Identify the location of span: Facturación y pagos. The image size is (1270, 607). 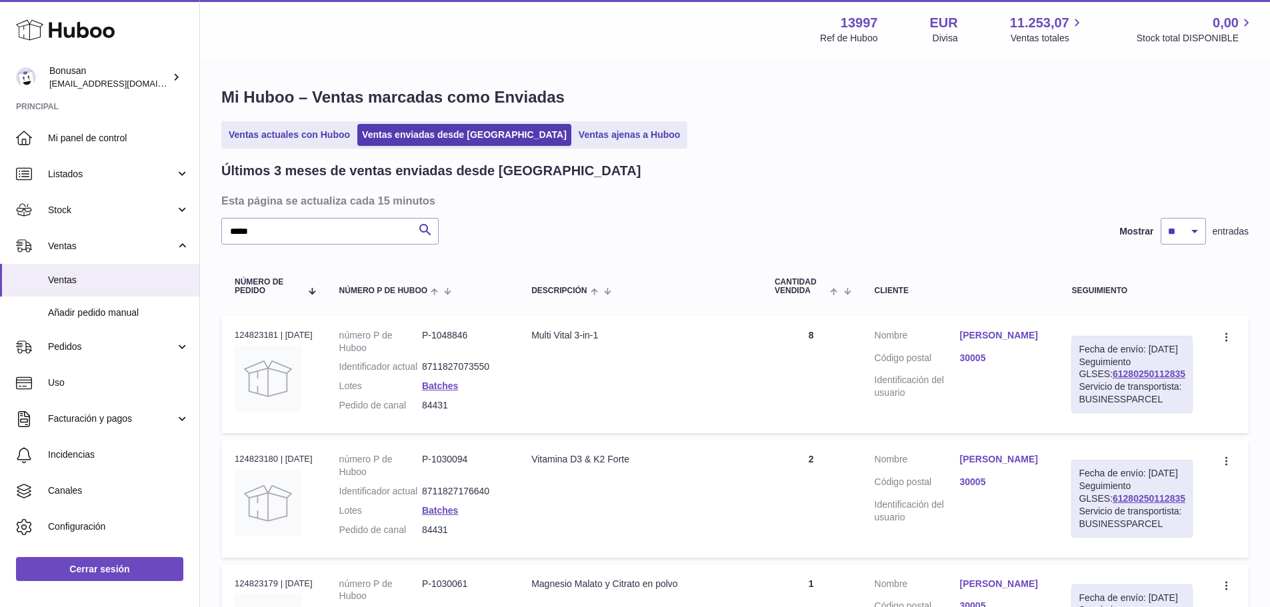
(111, 419).